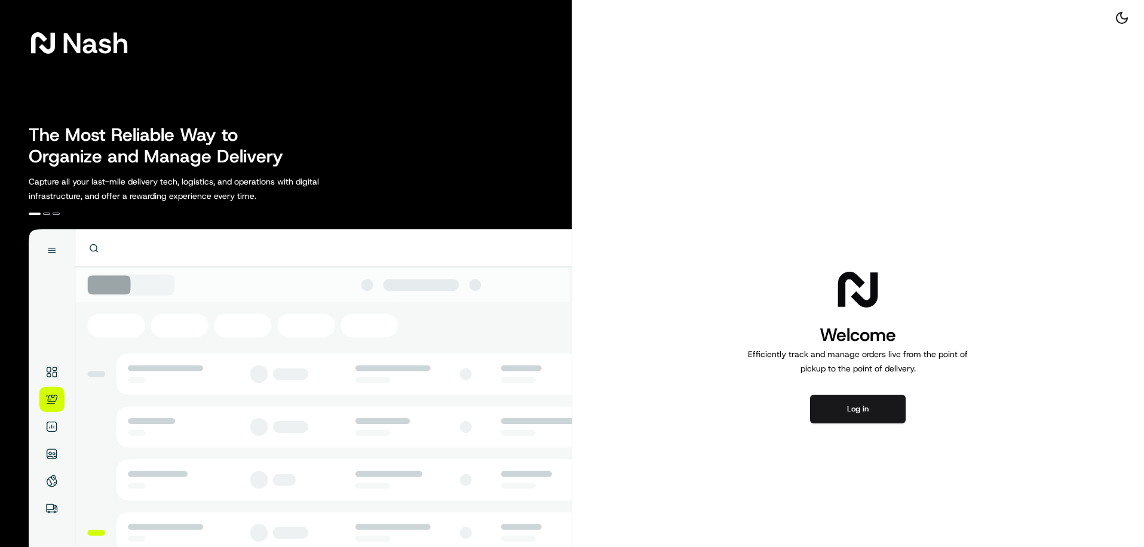 The height and width of the screenshot is (547, 1144). Describe the element at coordinates (201, 189) in the screenshot. I see `p: Capture all your last-mile delivery tech, logistics, and operations with digital infrastructure, ...` at that location.